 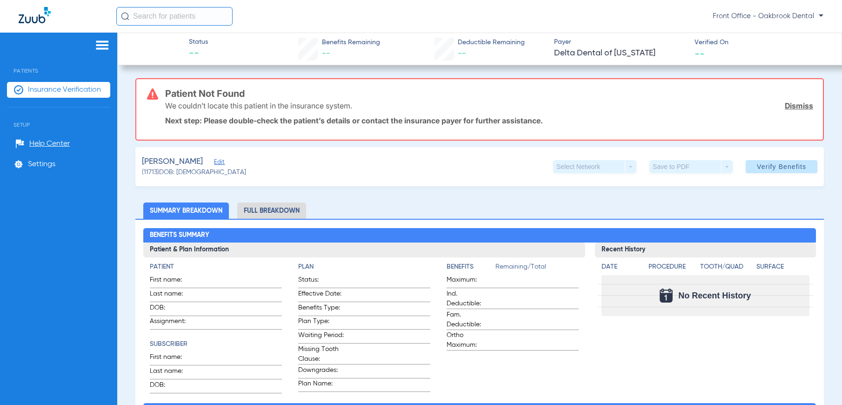 What do you see at coordinates (364, 250) in the screenshot?
I see `h3: Patient & Plan Information` at bounding box center [364, 250].